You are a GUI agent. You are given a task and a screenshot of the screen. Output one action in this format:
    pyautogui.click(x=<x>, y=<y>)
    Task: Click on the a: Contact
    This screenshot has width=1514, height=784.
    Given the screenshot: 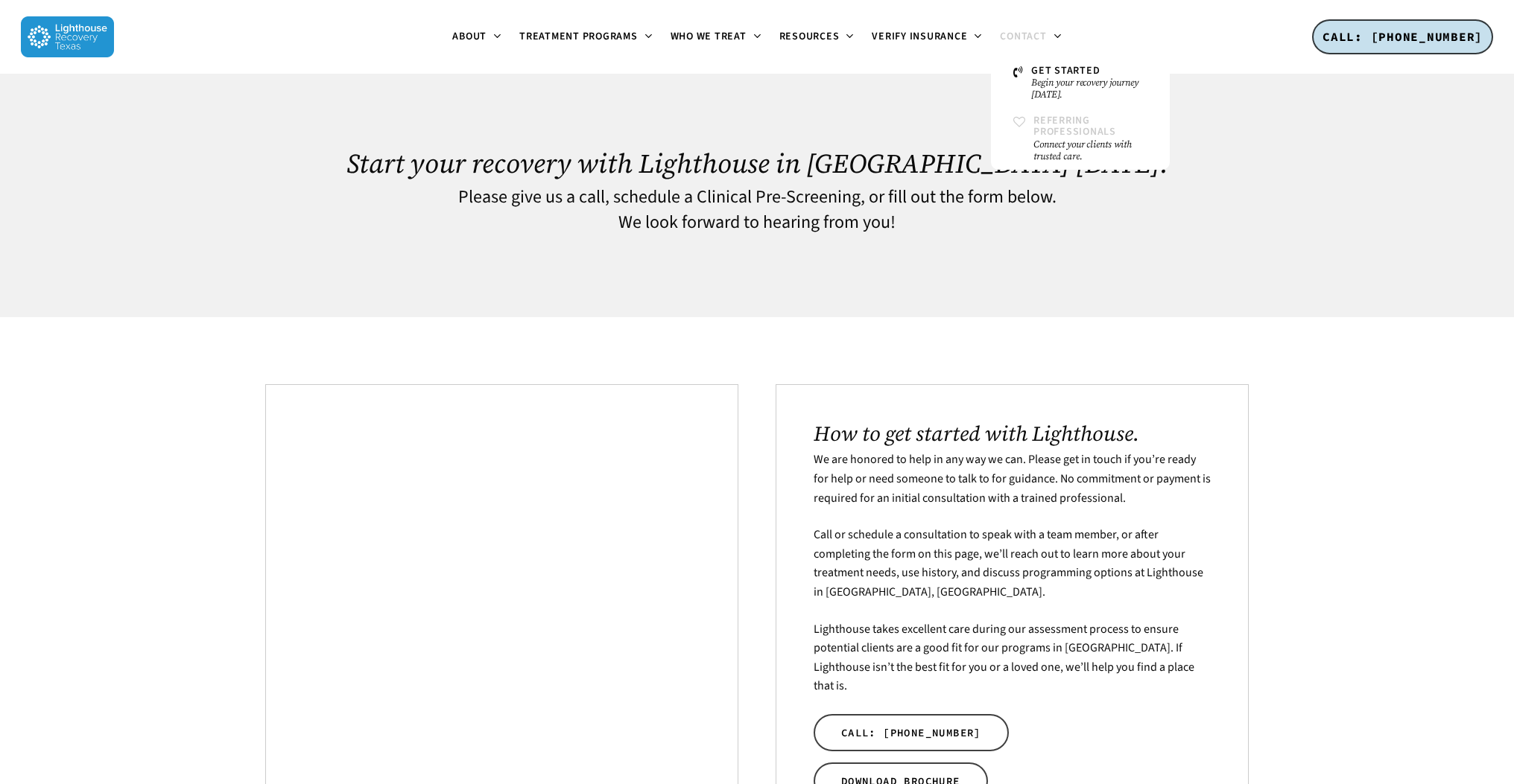 What is the action you would take?
    pyautogui.click(x=1031, y=37)
    